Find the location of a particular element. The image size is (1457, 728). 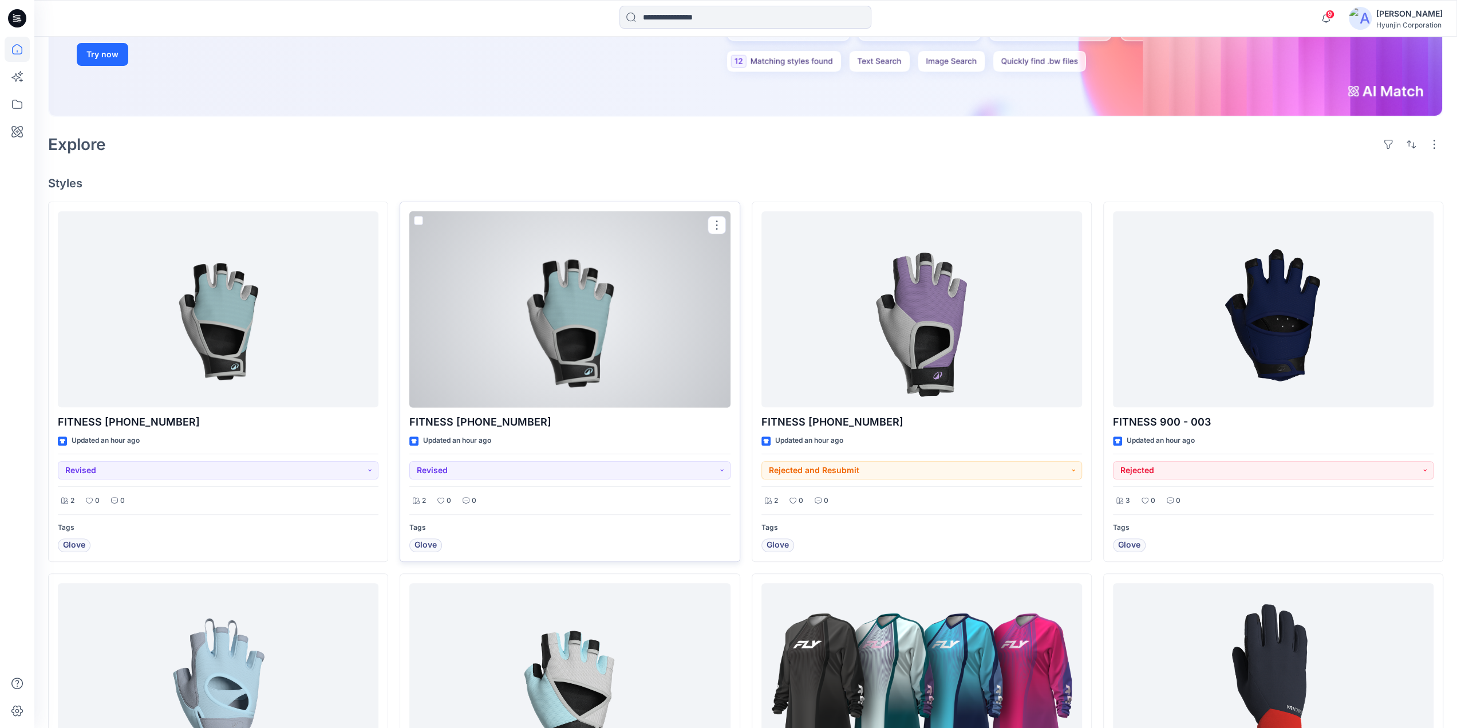

p: FITNESS 900 - 003 is located at coordinates (1273, 422).